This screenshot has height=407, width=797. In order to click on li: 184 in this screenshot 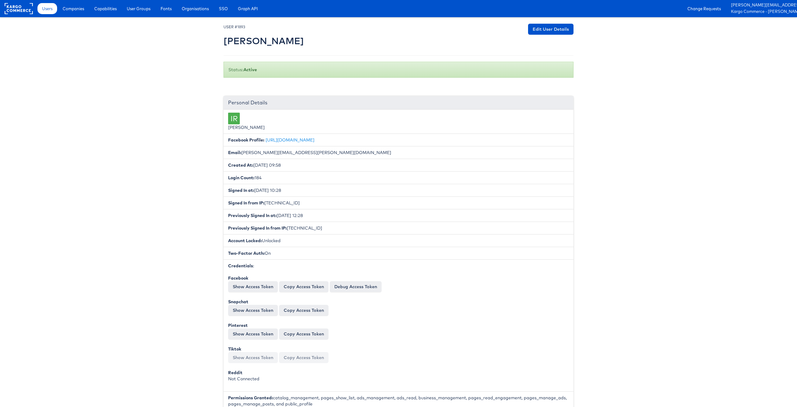, I will do `click(399, 178)`.